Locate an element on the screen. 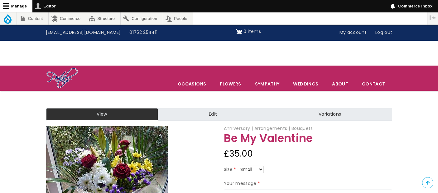 Image resolution: width=438 pixels, height=193 pixels. img: Shopping cart is located at coordinates (239, 32).